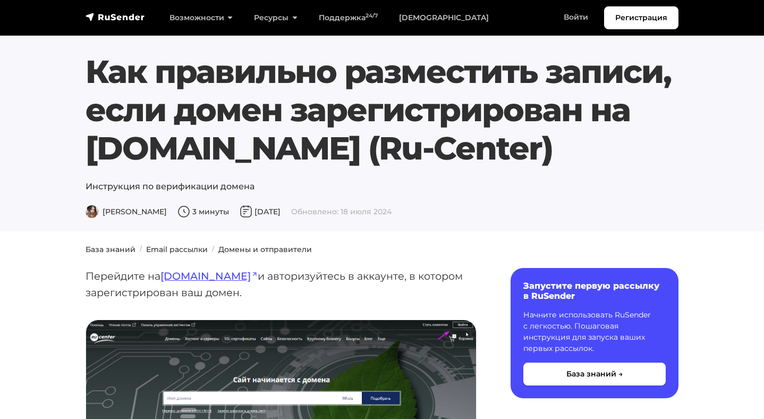 The width and height of the screenshot is (764, 419). What do you see at coordinates (281, 284) in the screenshot?
I see `p: Перейдите на и авторизуйтесь в аккаунте, в котором зарегистрирован ваш домен.` at bounding box center [281, 284].